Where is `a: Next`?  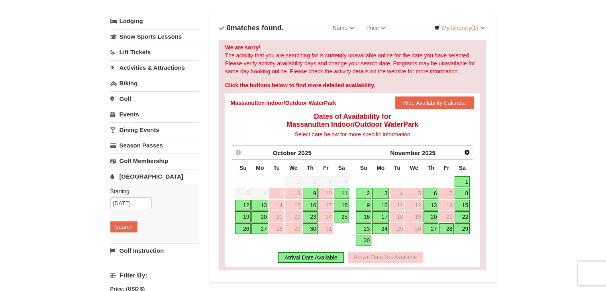 a: Next is located at coordinates (467, 152).